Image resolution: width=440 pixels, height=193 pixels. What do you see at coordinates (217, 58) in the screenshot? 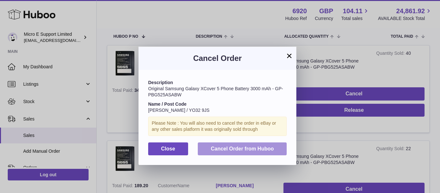
I see `h3: Cancel Order` at bounding box center [217, 58].